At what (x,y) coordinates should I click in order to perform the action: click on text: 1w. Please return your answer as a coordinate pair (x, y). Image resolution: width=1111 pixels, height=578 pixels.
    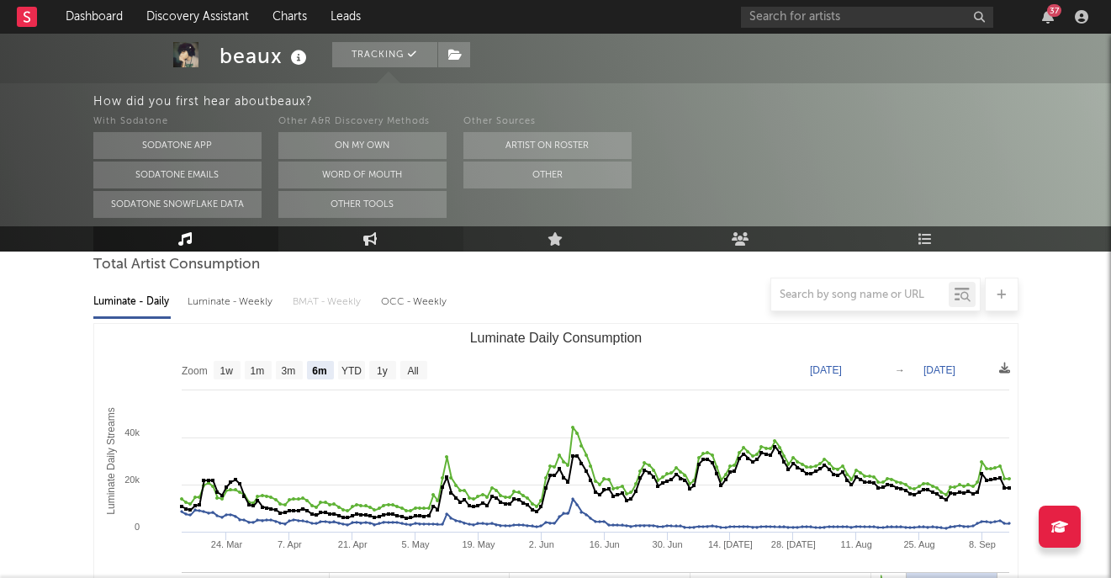
    Looking at the image, I should click on (226, 371).